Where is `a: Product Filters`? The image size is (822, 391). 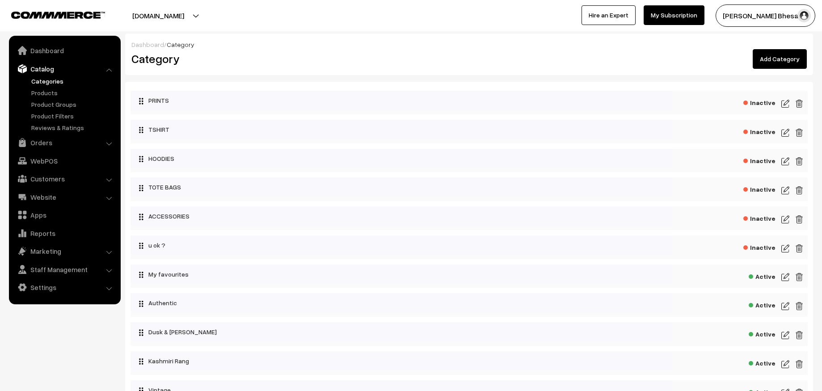
a: Product Filters is located at coordinates (73, 116).